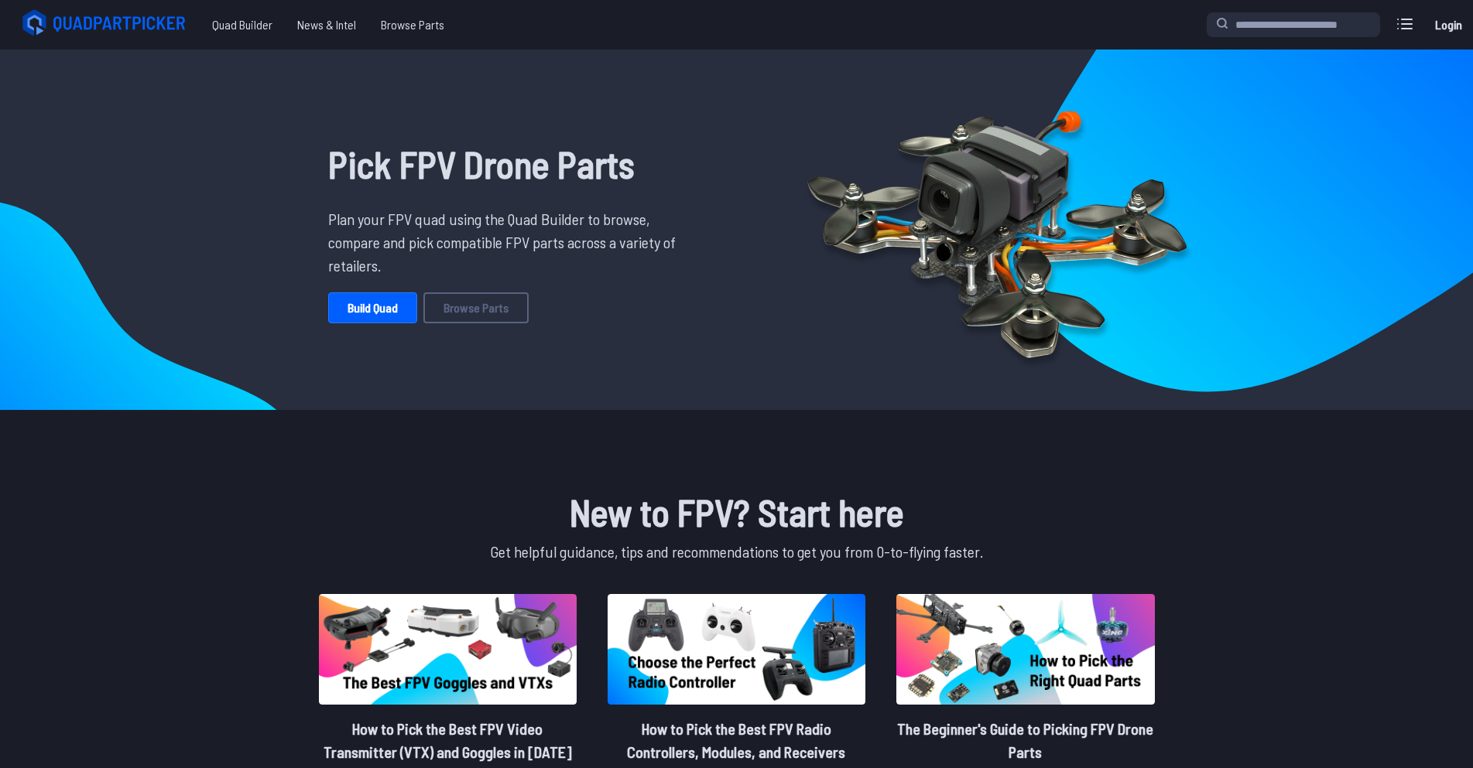  Describe the element at coordinates (327, 25) in the screenshot. I see `a: News & Intel` at that location.